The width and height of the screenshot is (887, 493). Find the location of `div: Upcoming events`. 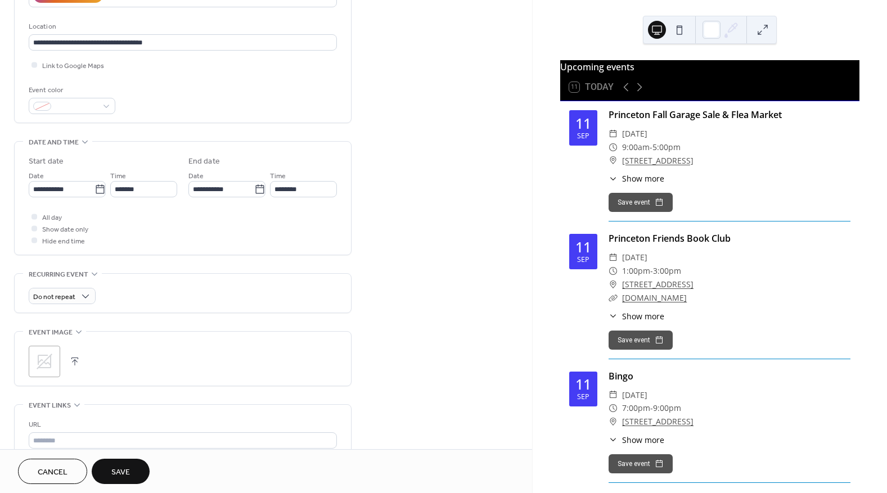

div: Upcoming events is located at coordinates (710, 67).